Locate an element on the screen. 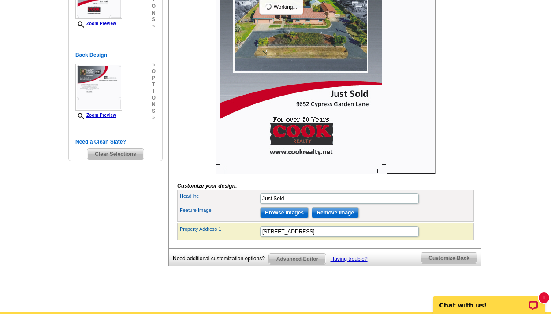 The image size is (551, 314). img: Z18896583_00001_2.jpg is located at coordinates (99, 87).